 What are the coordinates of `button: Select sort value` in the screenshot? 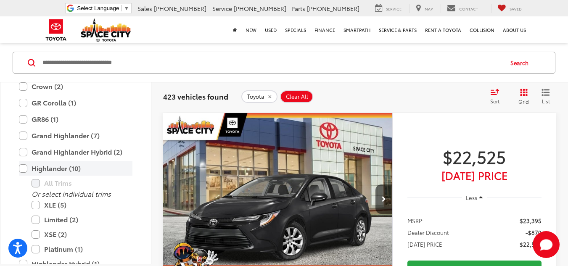 It's located at (497, 97).